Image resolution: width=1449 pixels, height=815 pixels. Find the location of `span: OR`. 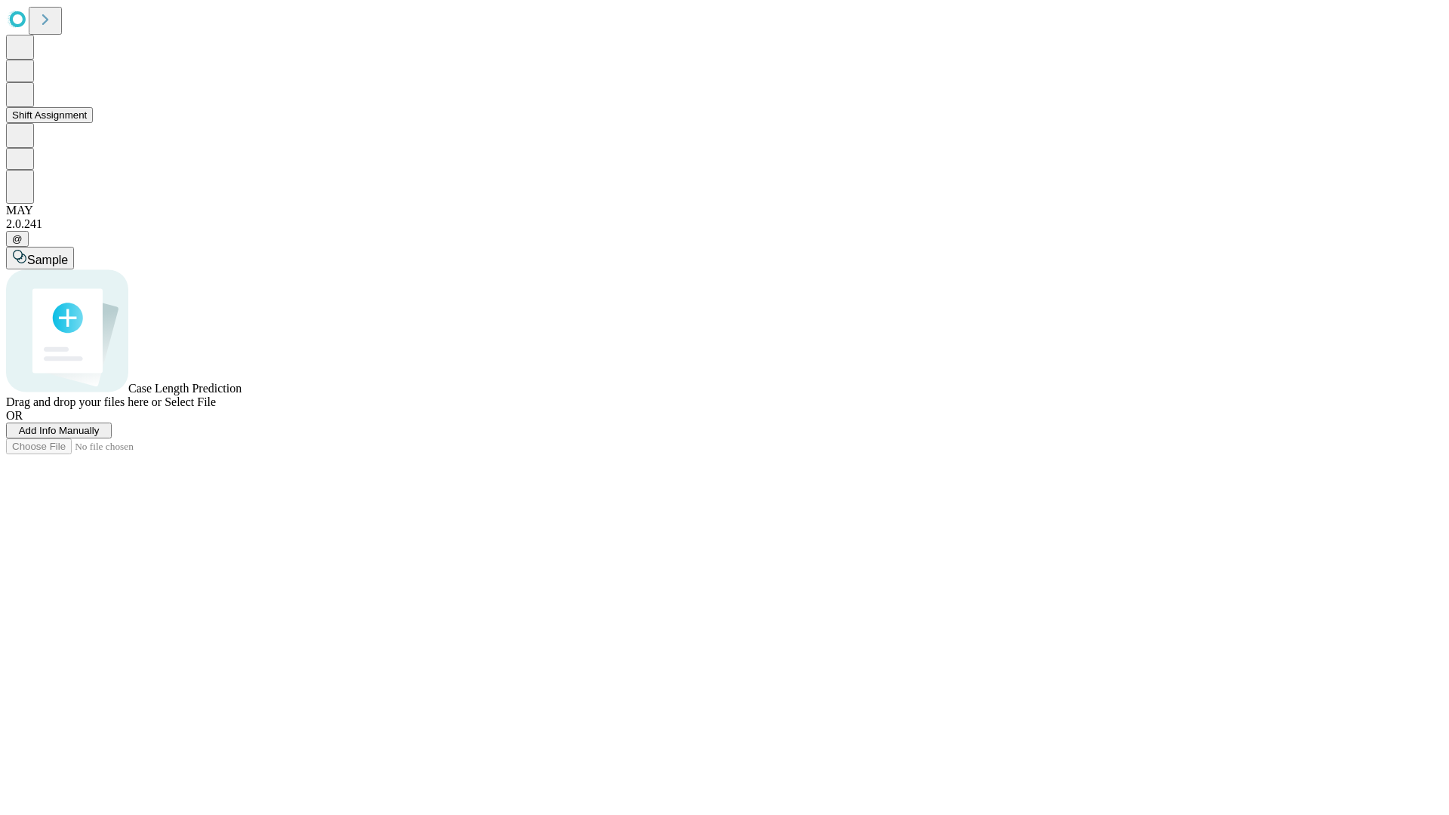

span: OR is located at coordinates (14, 415).